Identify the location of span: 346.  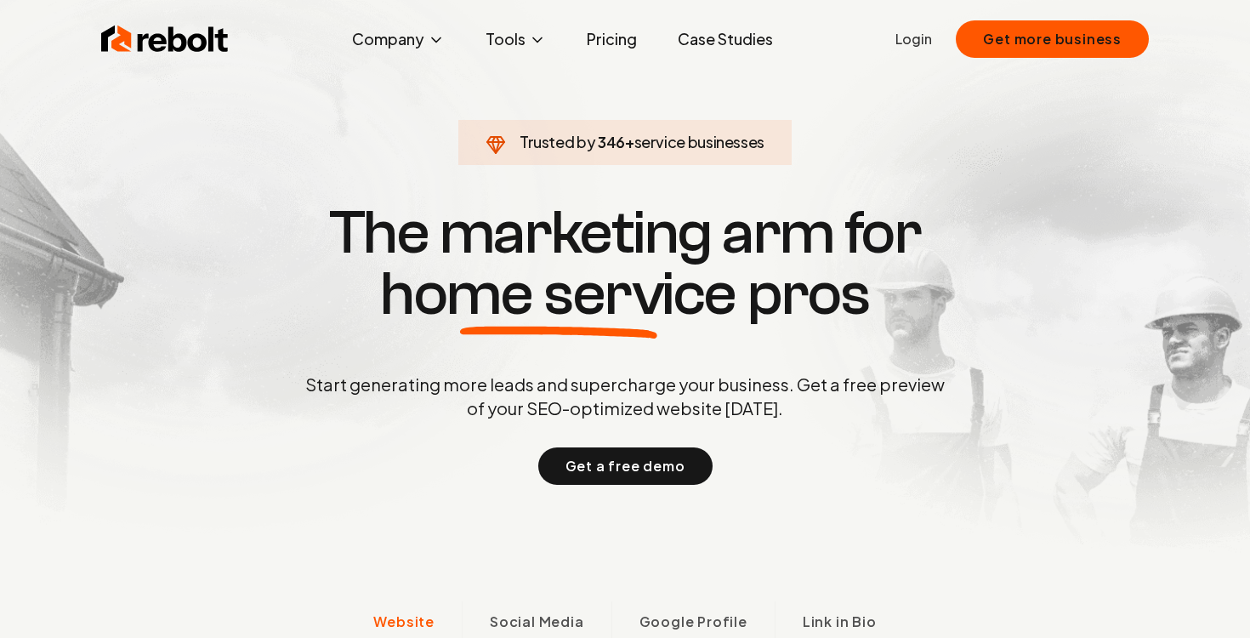
(611, 142).